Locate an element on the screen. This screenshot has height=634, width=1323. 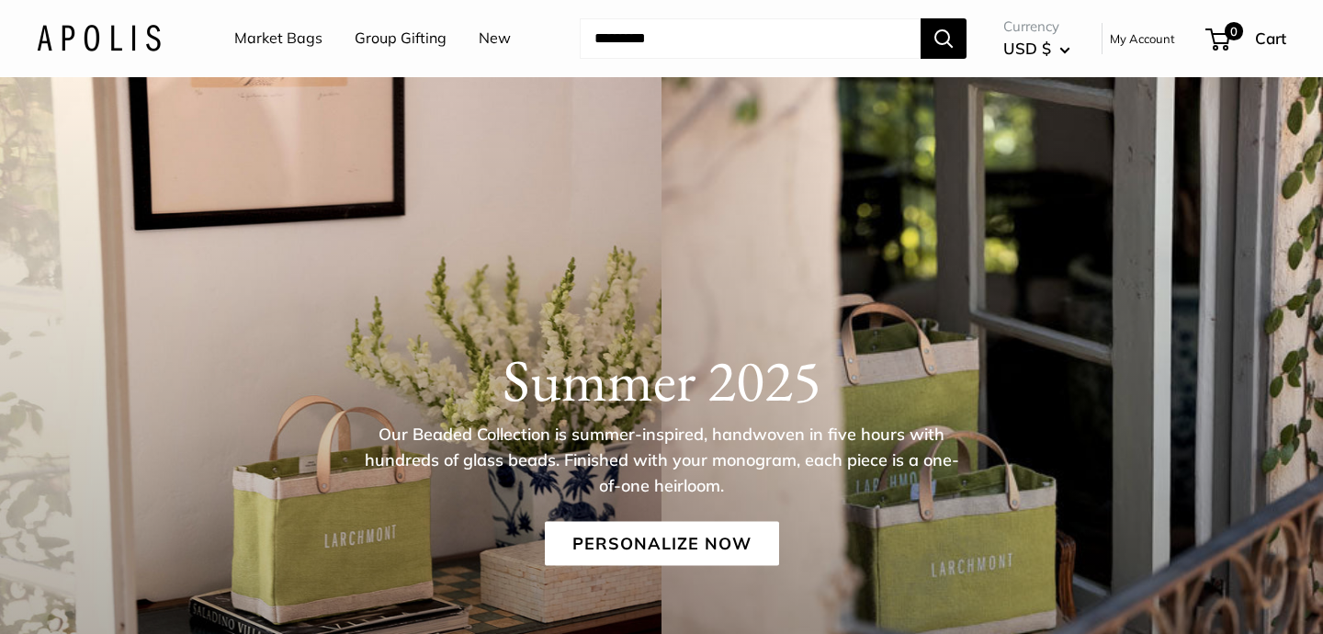
a: New is located at coordinates (494, 39).